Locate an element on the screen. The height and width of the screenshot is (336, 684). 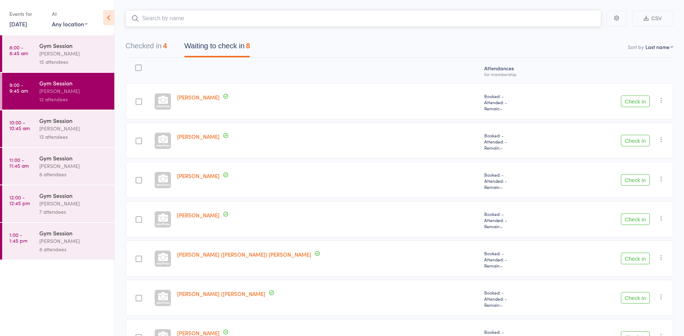
div: 13 attendees is located at coordinates (74, 137).